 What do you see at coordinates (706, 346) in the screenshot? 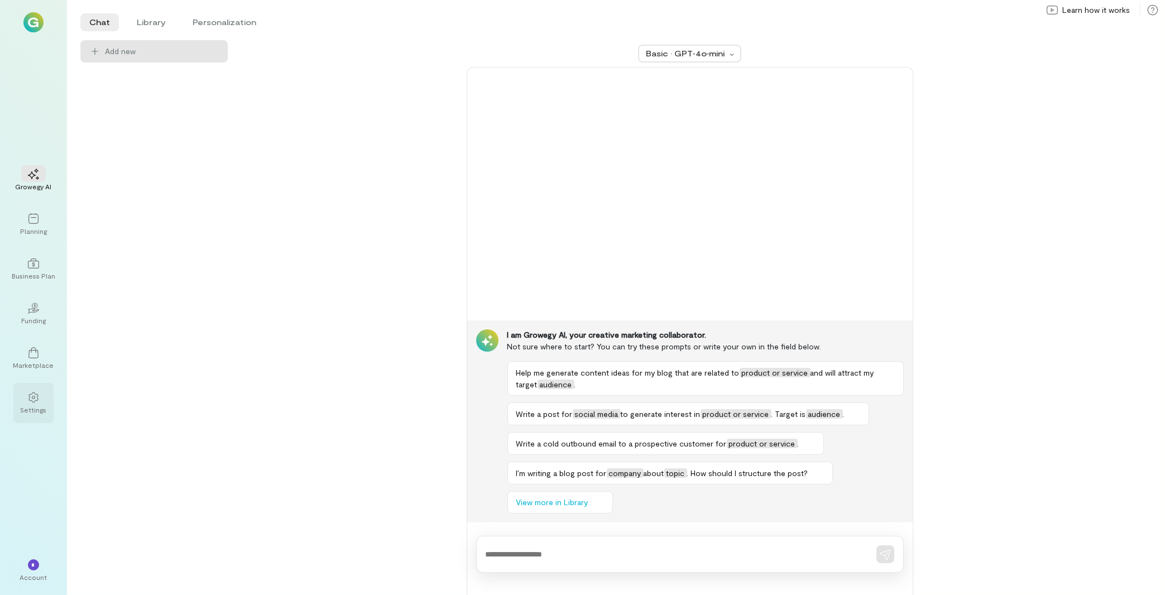
I see `div: Not sure where to start? You can try these prompts or write your own in the field below.` at bounding box center [706, 346].